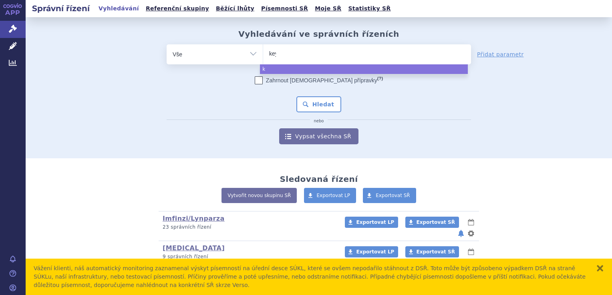  What do you see at coordinates (311, 277) in the screenshot?
I see `div: Vážení klienti, náš automatický monitoring zaznamenal výskyt písemností na úřední desce SÚKL, kte...` at bounding box center [311, 277].